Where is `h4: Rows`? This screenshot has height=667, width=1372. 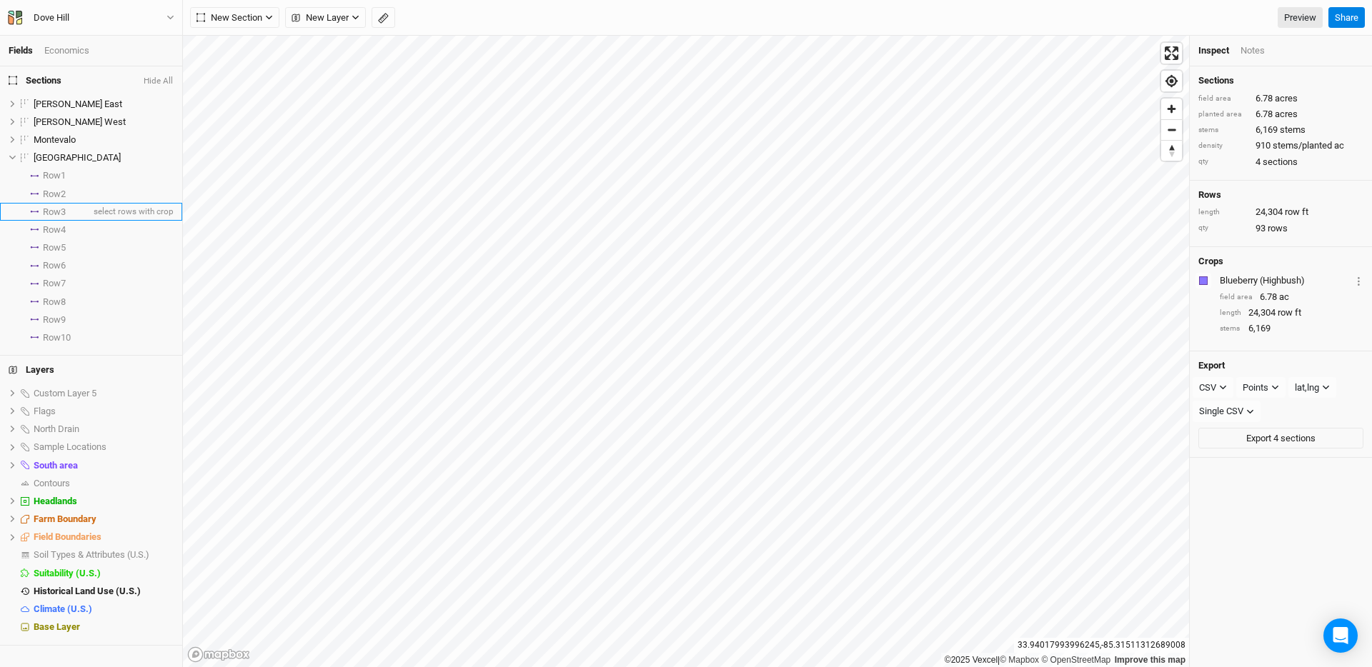
h4: Rows is located at coordinates (1280, 195).